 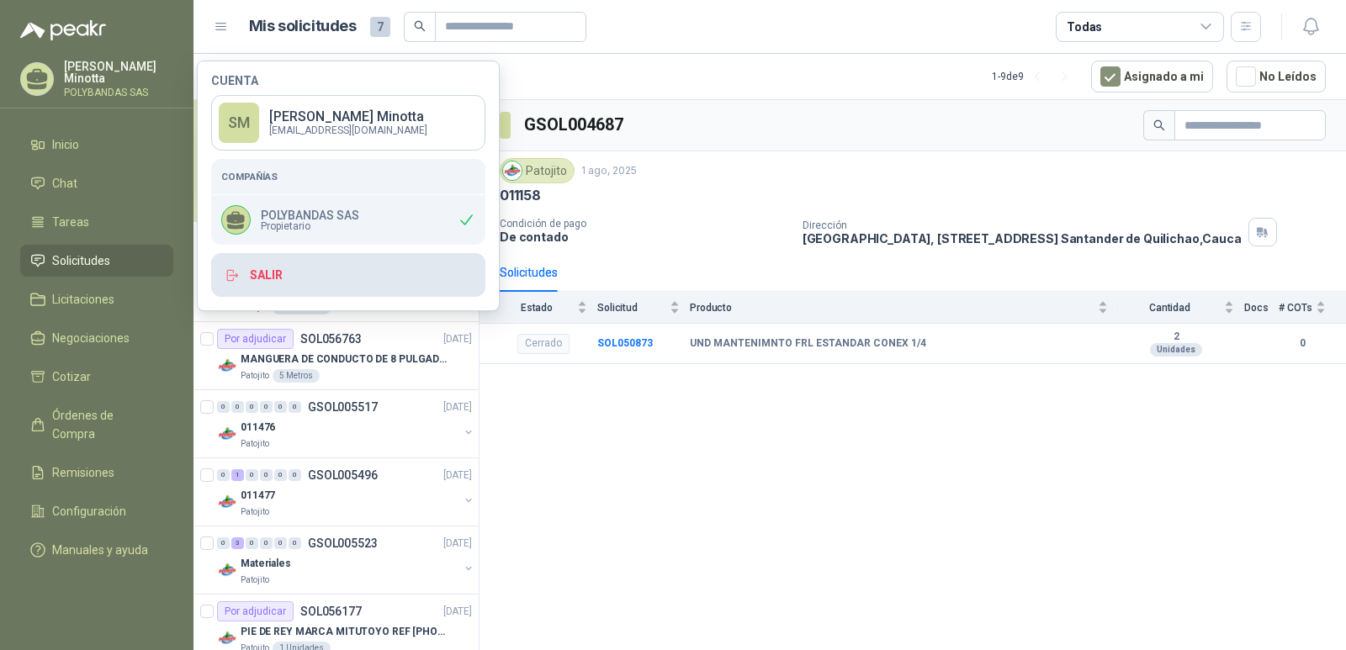 What do you see at coordinates (97, 183) in the screenshot?
I see `a: Chat` at bounding box center [97, 183].